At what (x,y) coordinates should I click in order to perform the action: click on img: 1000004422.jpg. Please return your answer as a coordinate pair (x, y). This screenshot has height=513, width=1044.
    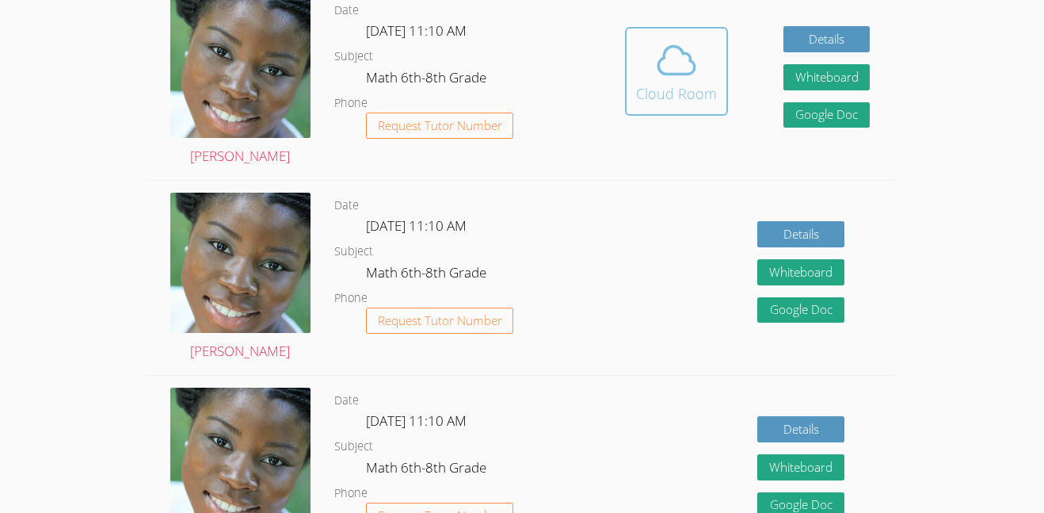
    Looking at the image, I should click on (240, 262).